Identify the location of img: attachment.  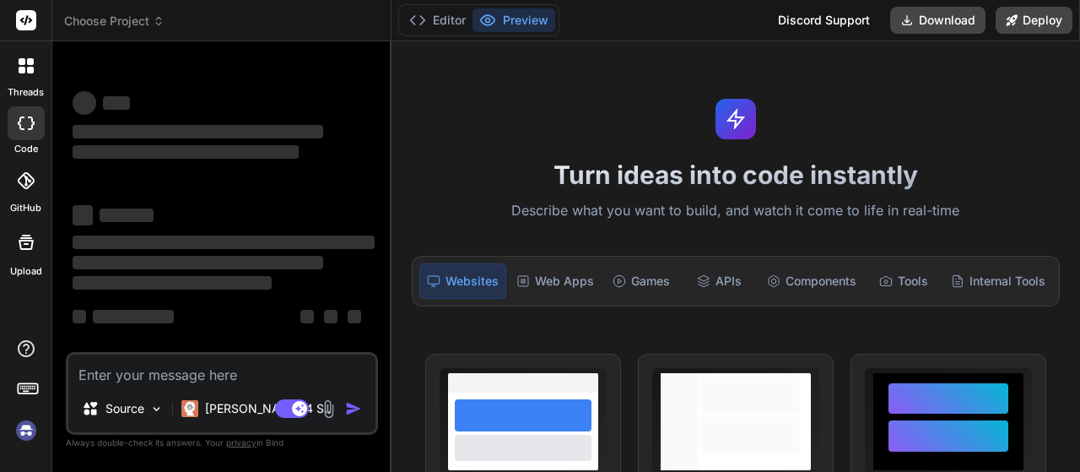
(328, 408).